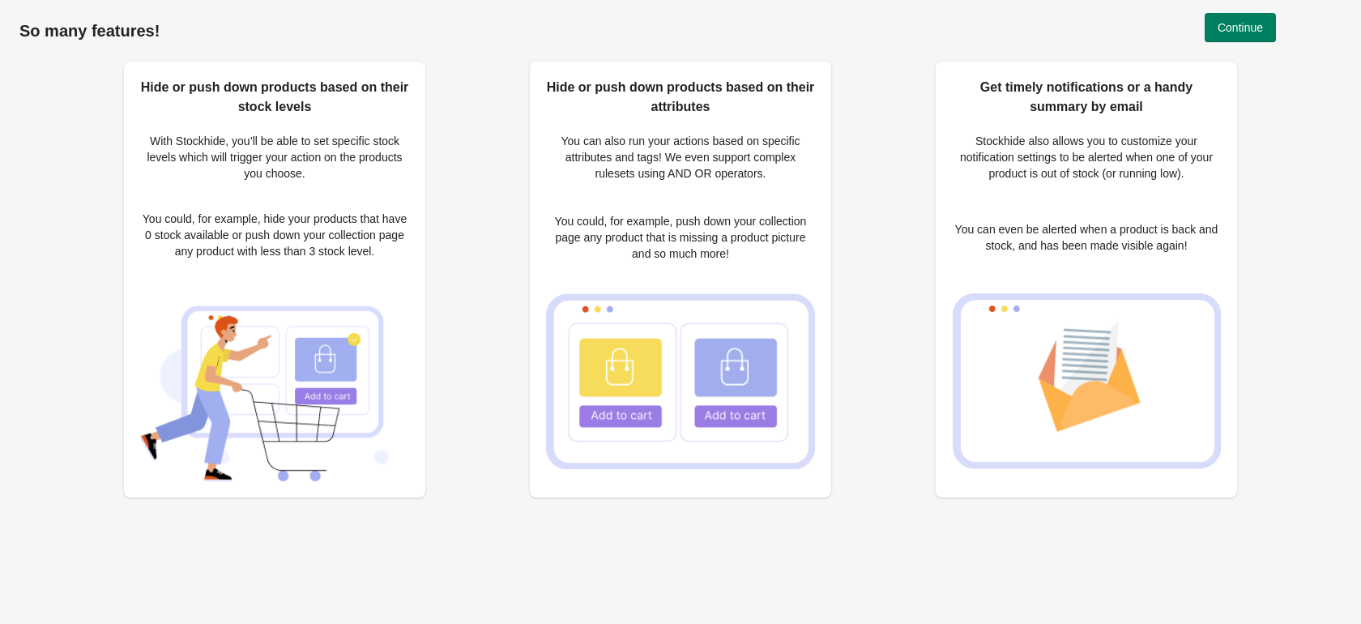  What do you see at coordinates (1086, 237) in the screenshot?
I see `p: You can even be alerted when a product is back and stock, and has been made visible again!` at bounding box center [1086, 237].